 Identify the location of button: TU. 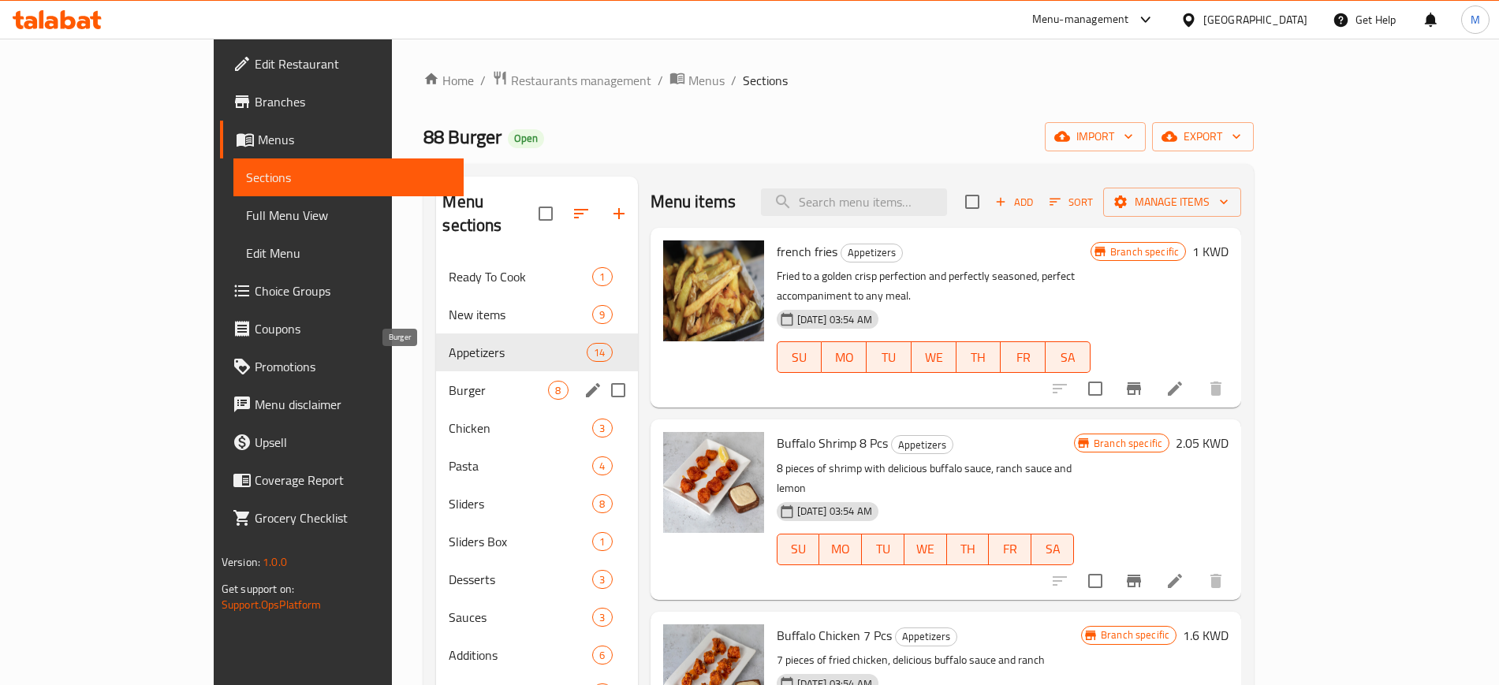
(889, 357).